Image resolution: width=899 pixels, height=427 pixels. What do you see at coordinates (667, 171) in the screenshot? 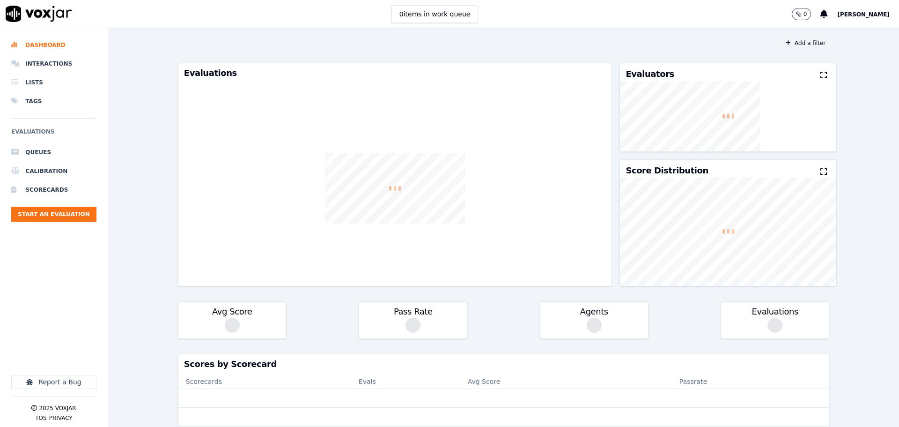
I see `h3: Score Distribution` at bounding box center [667, 171].